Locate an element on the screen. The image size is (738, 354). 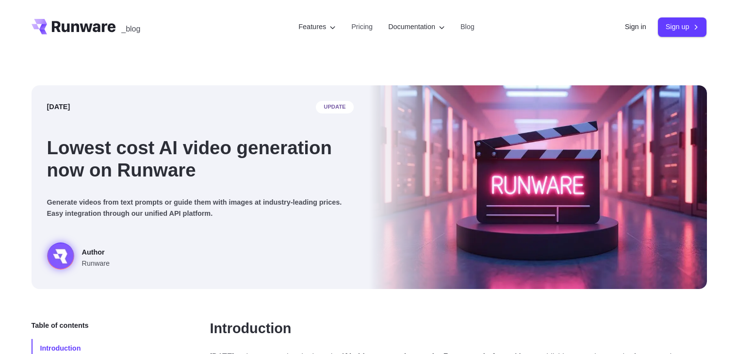
span: Table of contents is located at coordinates (60, 326).